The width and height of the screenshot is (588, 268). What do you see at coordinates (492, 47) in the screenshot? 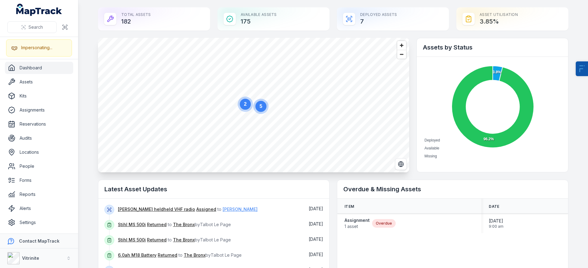
I see `h2: Assets by Status` at bounding box center [492, 47].